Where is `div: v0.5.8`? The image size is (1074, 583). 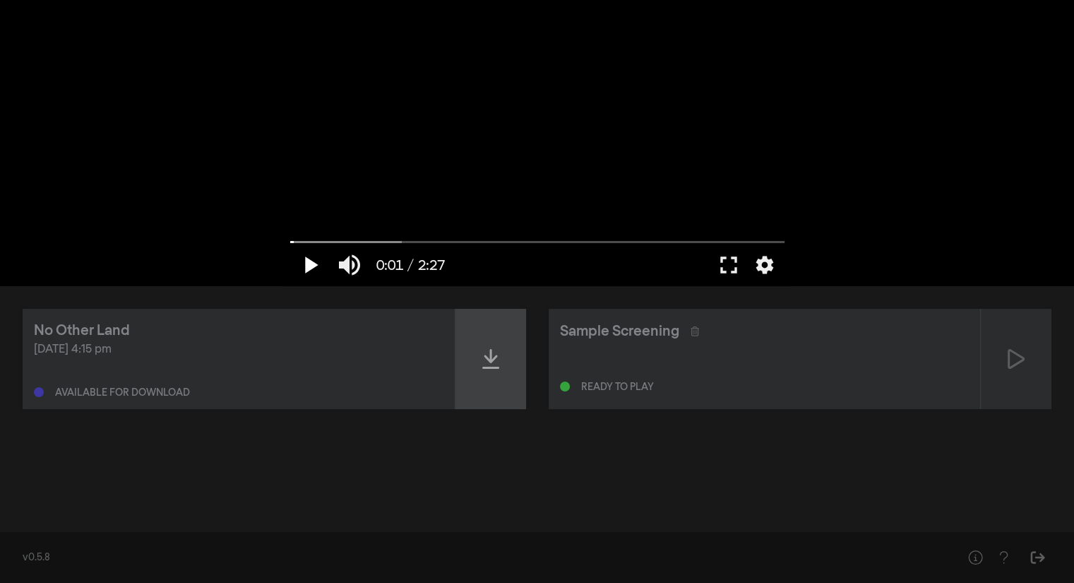 div: v0.5.8 is located at coordinates (478, 557).